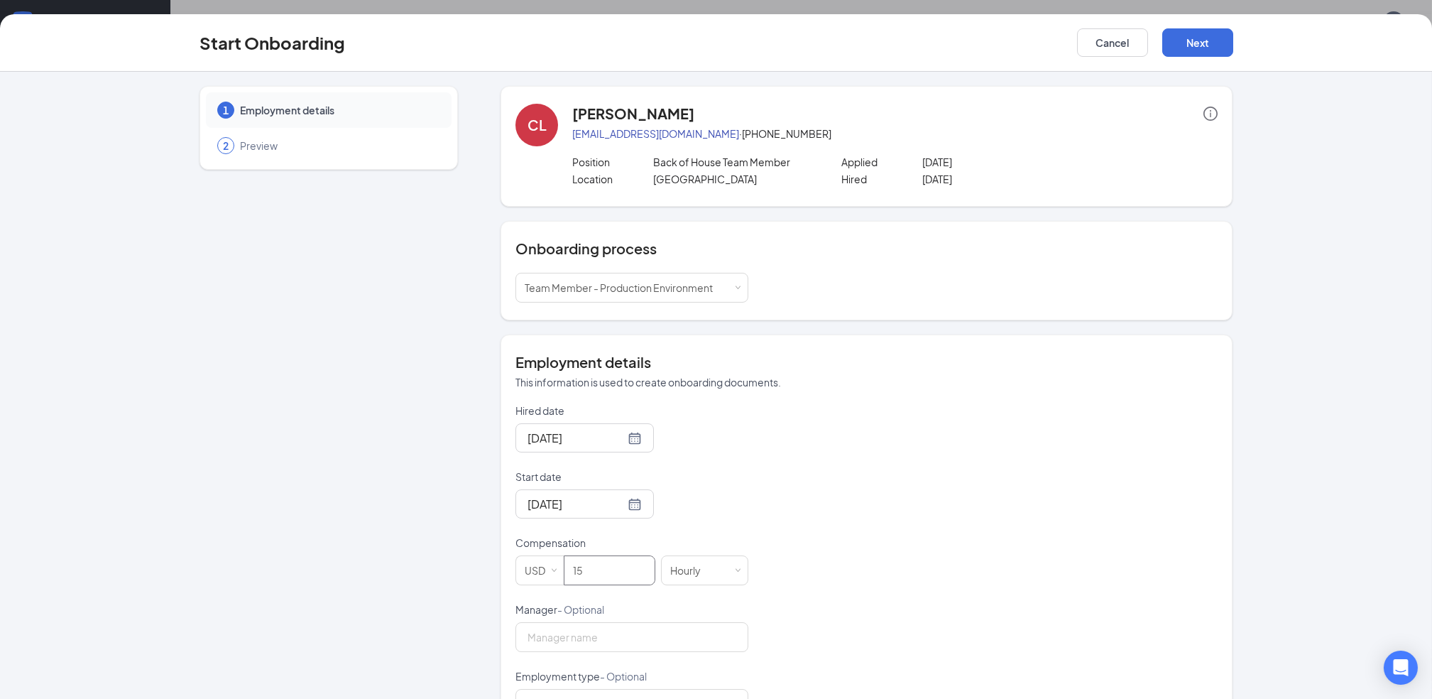 The width and height of the screenshot is (1432, 699). I want to click on div: CL, so click(537, 125).